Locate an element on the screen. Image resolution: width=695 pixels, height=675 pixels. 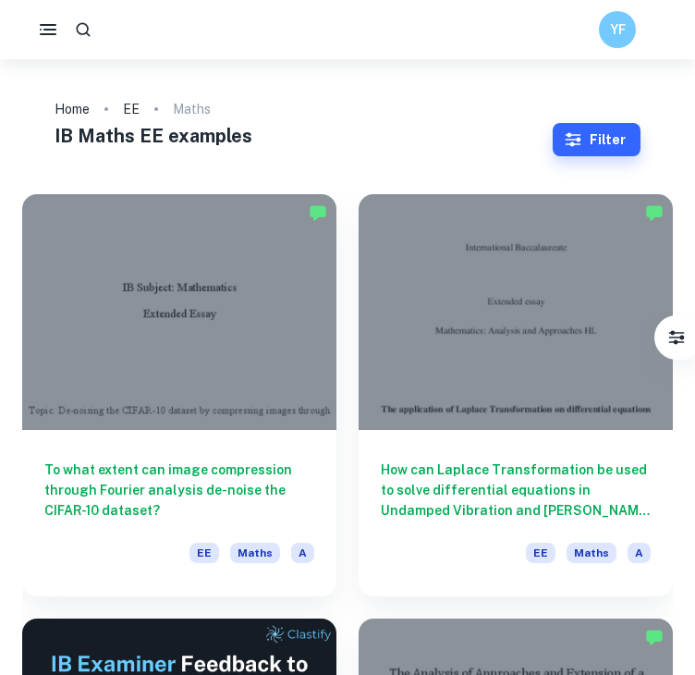
a: To what extent can image compression through Fourier analysis de-noise the CIFAR-10 dataset?EEMathsA is located at coordinates (179, 395).